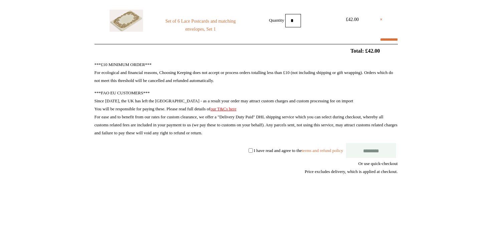 This screenshot has width=492, height=237. What do you see at coordinates (126, 21) in the screenshot?
I see `img: Set of 6 Lace Postcards and matching envelopes, Set 1` at bounding box center [126, 21].